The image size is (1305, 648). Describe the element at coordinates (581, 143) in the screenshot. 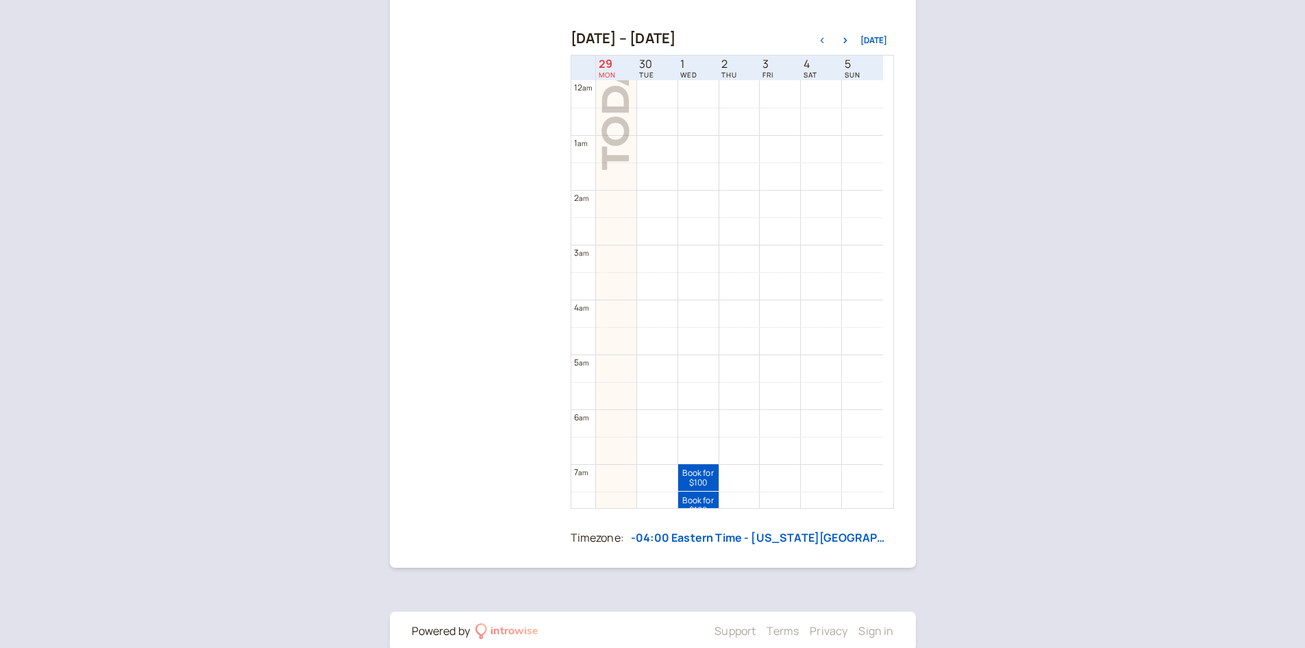

I see `div: 1` at that location.